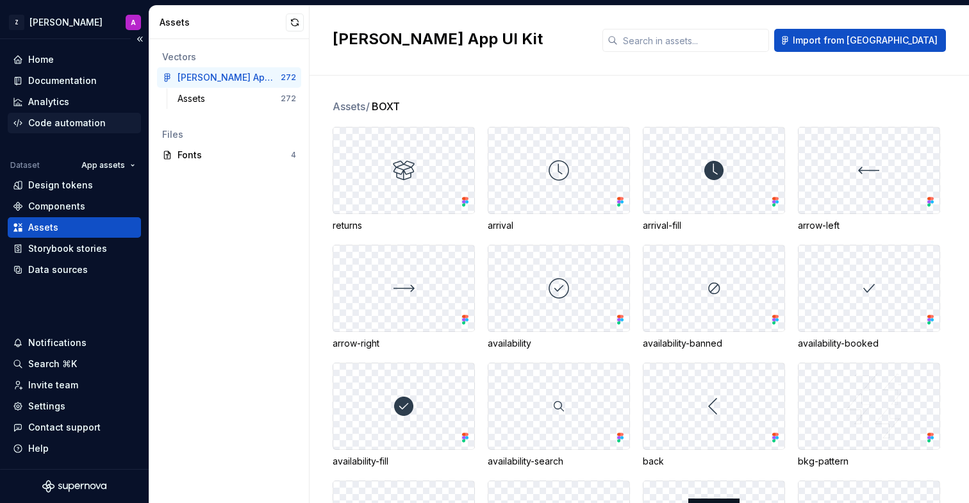 This screenshot has width=969, height=503. What do you see at coordinates (67, 123) in the screenshot?
I see `div: Code automation` at bounding box center [67, 123].